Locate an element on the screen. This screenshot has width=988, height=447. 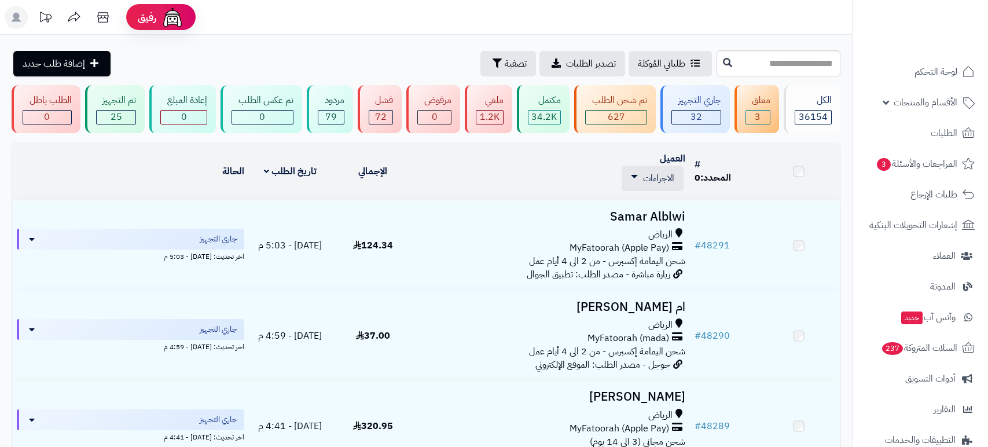
a: المراجعات والأسئلة3 is located at coordinates (920, 164).